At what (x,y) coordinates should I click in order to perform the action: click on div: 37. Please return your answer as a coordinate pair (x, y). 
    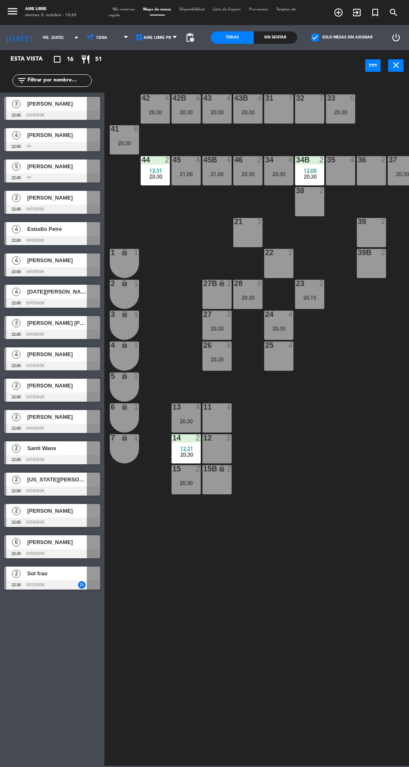
    Looking at the image, I should click on (389, 160).